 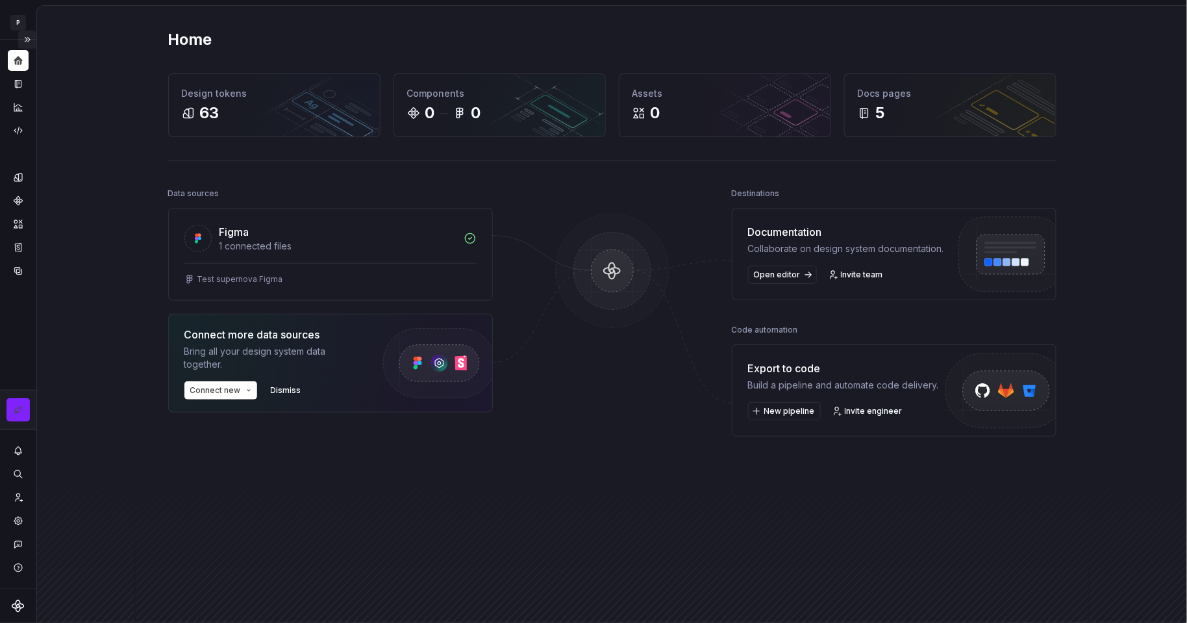 What do you see at coordinates (27, 40) in the screenshot?
I see `button: Expand sidebar` at bounding box center [27, 40].